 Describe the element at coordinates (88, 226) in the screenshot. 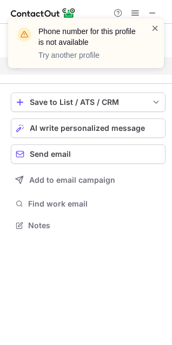

I see `button: Notes` at that location.